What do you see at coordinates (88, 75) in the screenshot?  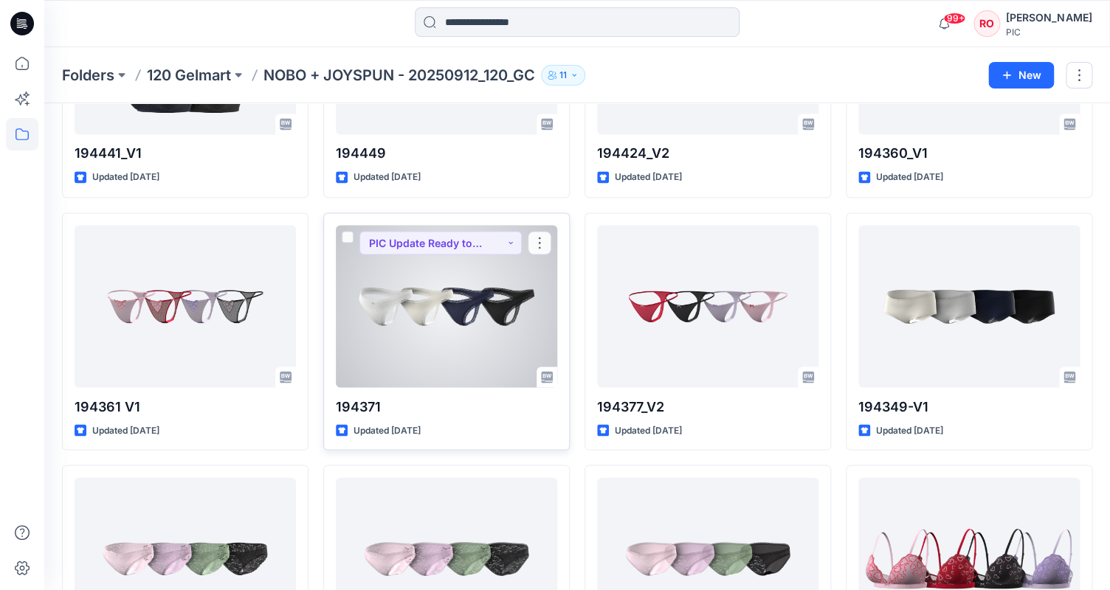 I see `a: Folders` at bounding box center [88, 75].